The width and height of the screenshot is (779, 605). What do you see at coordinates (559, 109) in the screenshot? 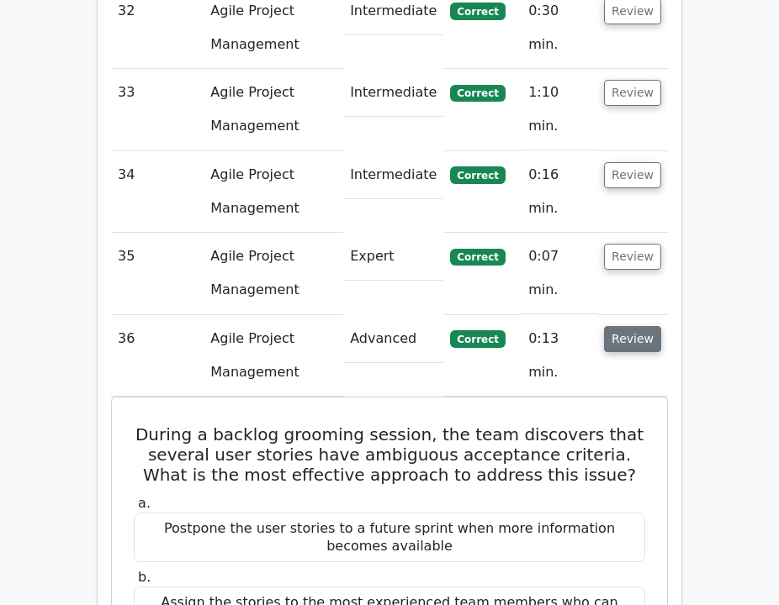
I see `td: 1:10 min.` at bounding box center [559, 109].